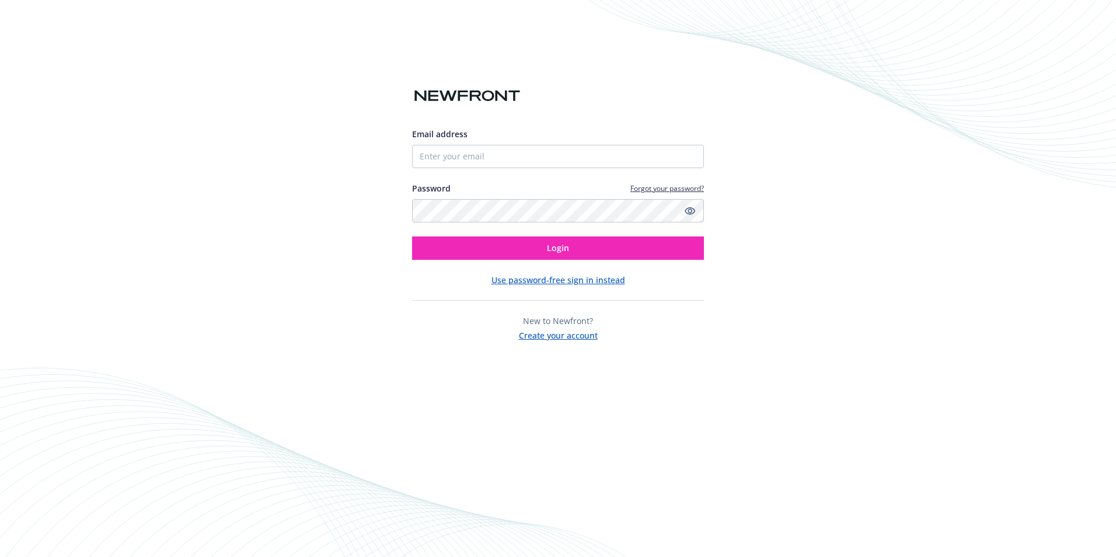 The width and height of the screenshot is (1116, 557). What do you see at coordinates (558, 247) in the screenshot?
I see `span: Login` at bounding box center [558, 247].